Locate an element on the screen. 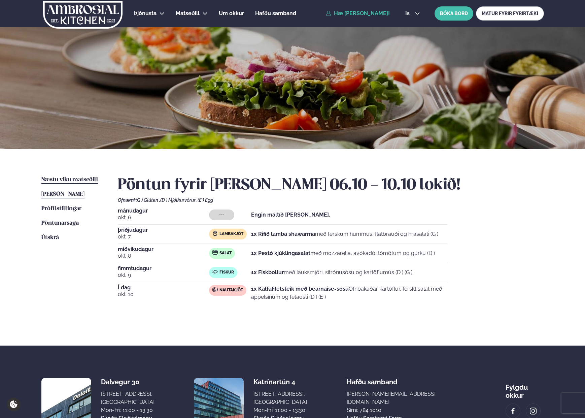 The height and width of the screenshot is (418, 585). span: Nautakjöt is located at coordinates (231, 290).